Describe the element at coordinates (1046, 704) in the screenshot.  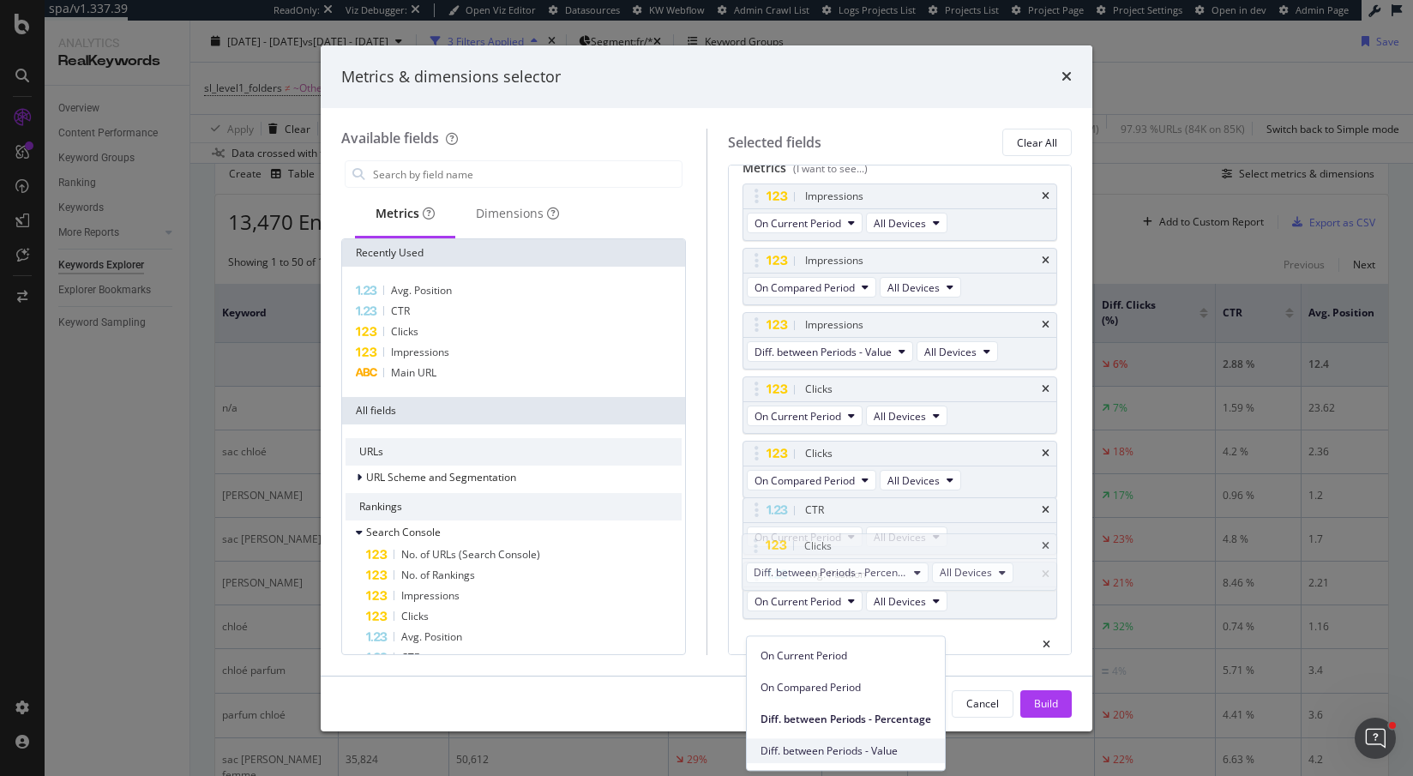
I see `button: Build` at that location.